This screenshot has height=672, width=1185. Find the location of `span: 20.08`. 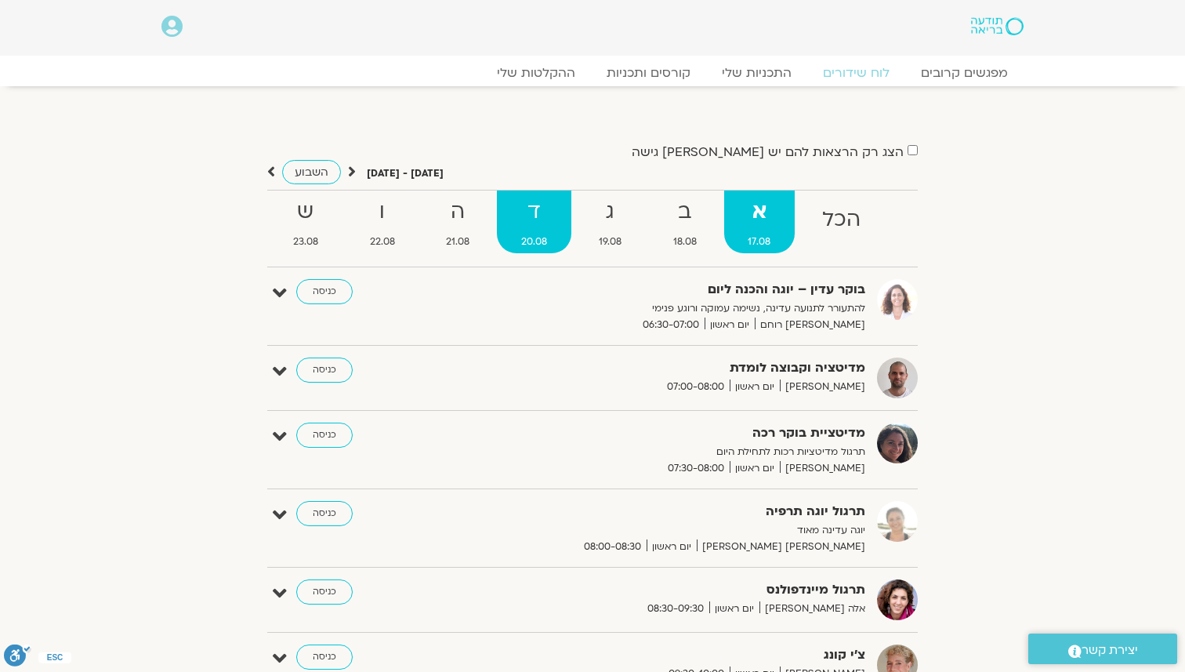

span: 20.08 is located at coordinates (534, 241).